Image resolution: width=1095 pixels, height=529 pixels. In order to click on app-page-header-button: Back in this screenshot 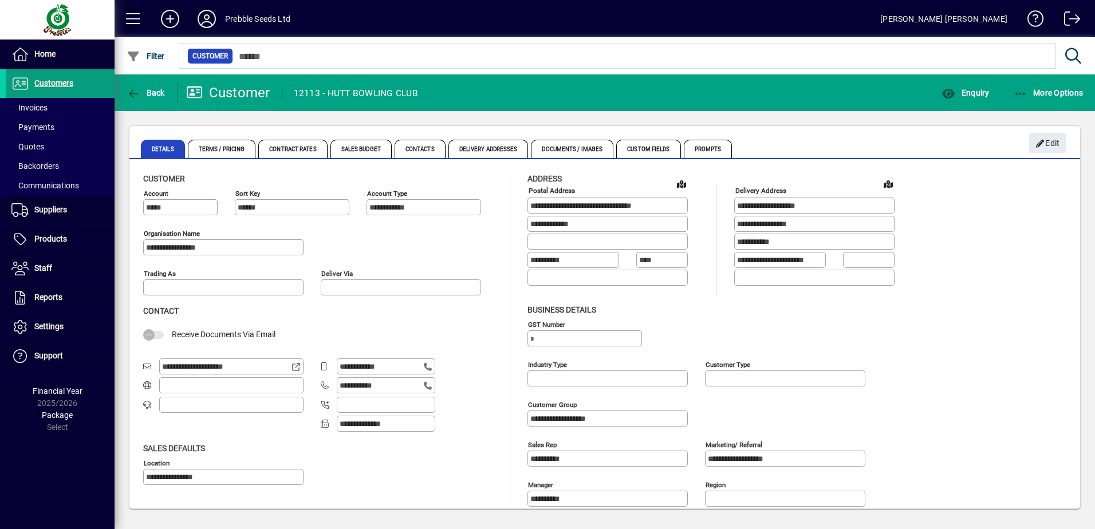, I will do `click(146, 93)`.